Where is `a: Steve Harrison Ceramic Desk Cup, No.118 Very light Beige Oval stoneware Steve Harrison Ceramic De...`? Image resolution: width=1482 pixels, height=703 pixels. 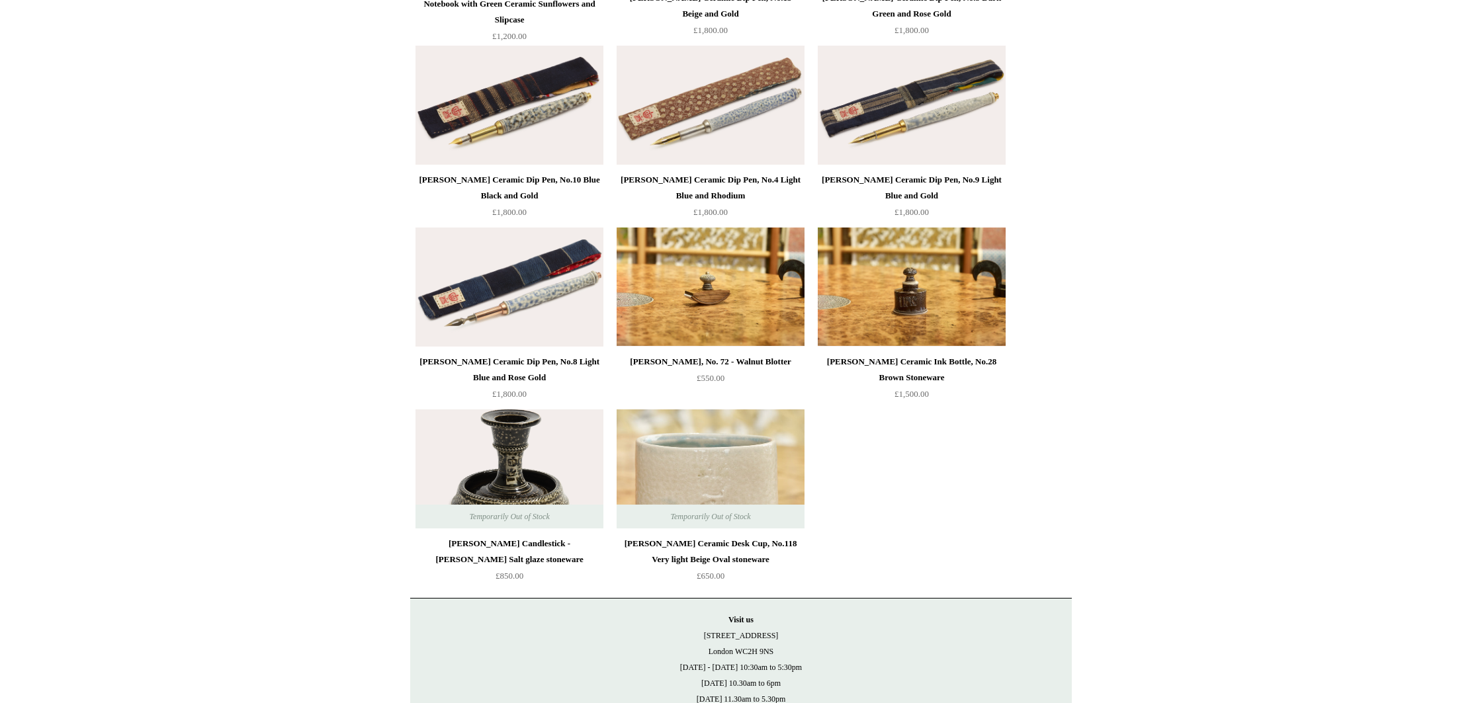
a: Steve Harrison Ceramic Desk Cup, No.118 Very light Beige Oval stoneware Steve Harrison Ceramic De... is located at coordinates (710, 469).